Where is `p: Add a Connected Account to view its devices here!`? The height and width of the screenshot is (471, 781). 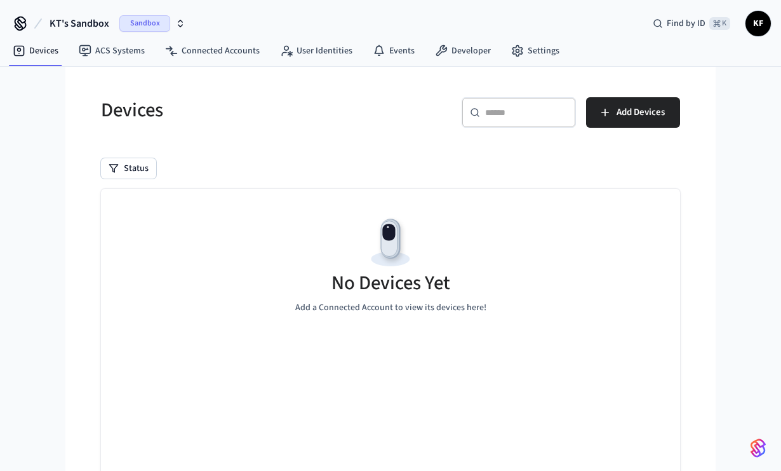 p: Add a Connected Account to view its devices here! is located at coordinates (391, 307).